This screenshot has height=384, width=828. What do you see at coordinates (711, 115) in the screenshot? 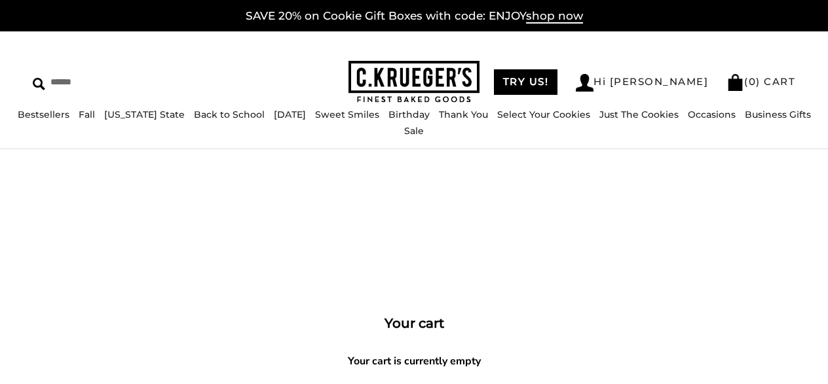
I see `a: Occasions` at bounding box center [711, 115].